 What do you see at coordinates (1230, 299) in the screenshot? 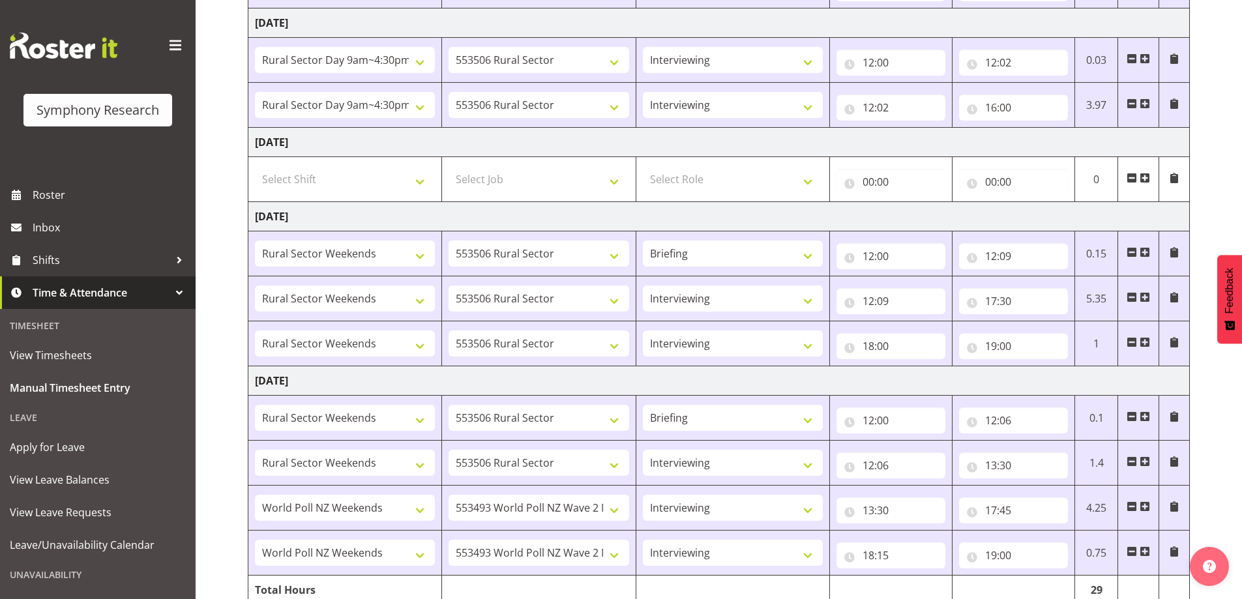
I see `button: Feedback - Show survey` at bounding box center [1230, 299].